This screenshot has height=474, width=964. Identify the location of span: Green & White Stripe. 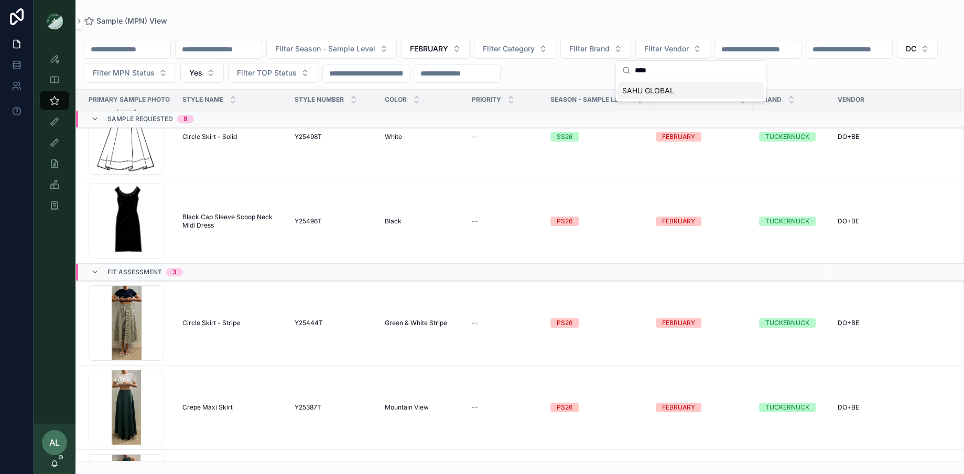
(416, 323).